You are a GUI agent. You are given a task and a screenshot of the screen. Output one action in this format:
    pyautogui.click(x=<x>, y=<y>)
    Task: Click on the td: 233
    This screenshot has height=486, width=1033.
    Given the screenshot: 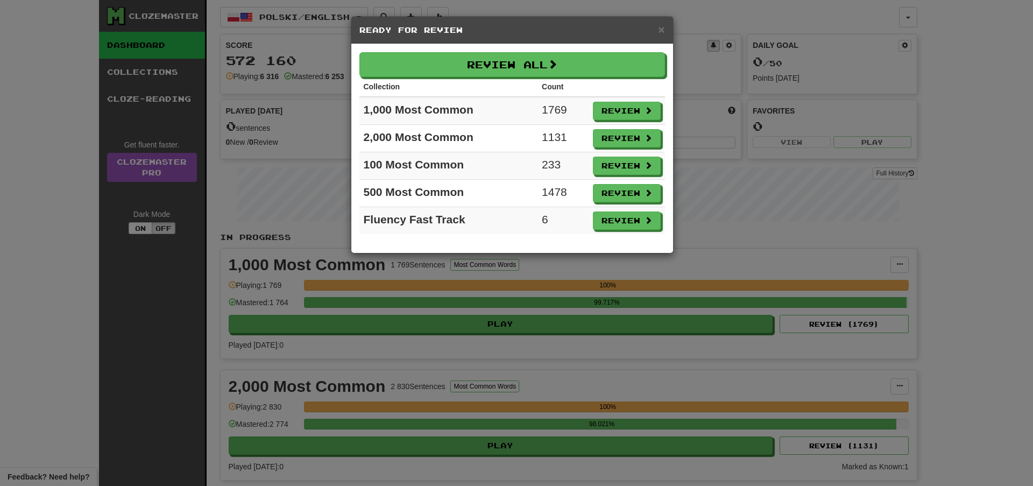 What is the action you would take?
    pyautogui.click(x=563, y=166)
    